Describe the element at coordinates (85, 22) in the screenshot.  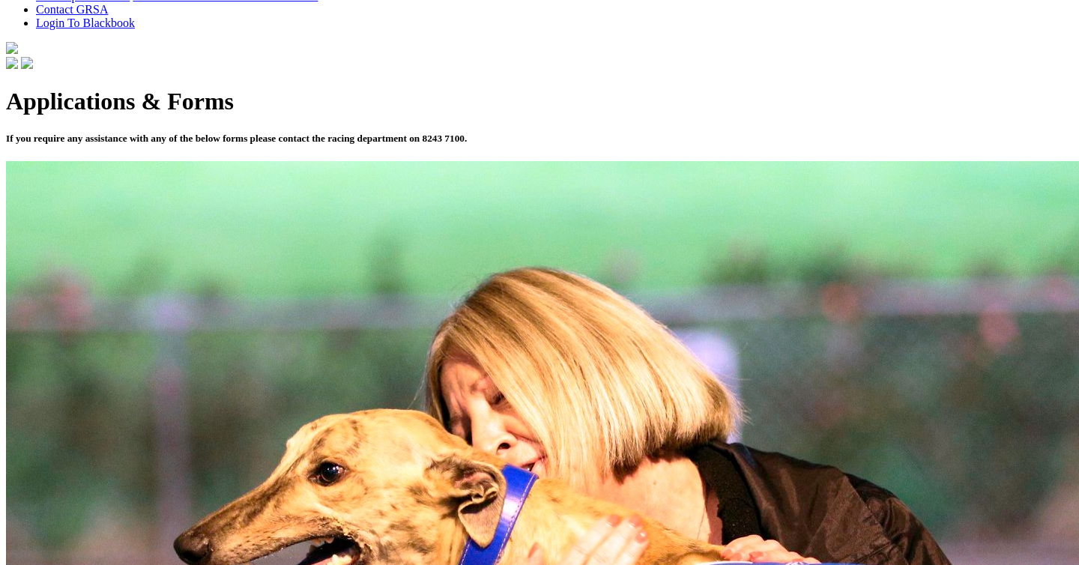
I see `a: Login To Blackbook` at that location.